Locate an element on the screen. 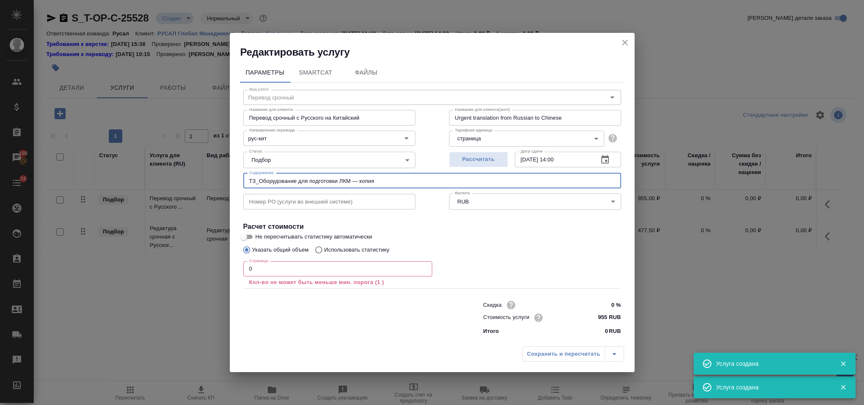 The height and width of the screenshot is (405, 864). span: Файлы is located at coordinates (366, 73).